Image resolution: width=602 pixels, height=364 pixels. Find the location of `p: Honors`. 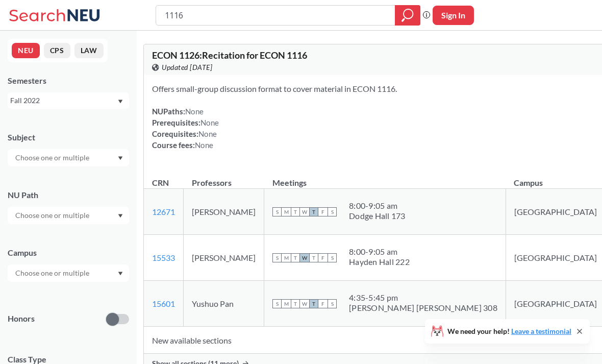

p: Honors is located at coordinates (21, 318).